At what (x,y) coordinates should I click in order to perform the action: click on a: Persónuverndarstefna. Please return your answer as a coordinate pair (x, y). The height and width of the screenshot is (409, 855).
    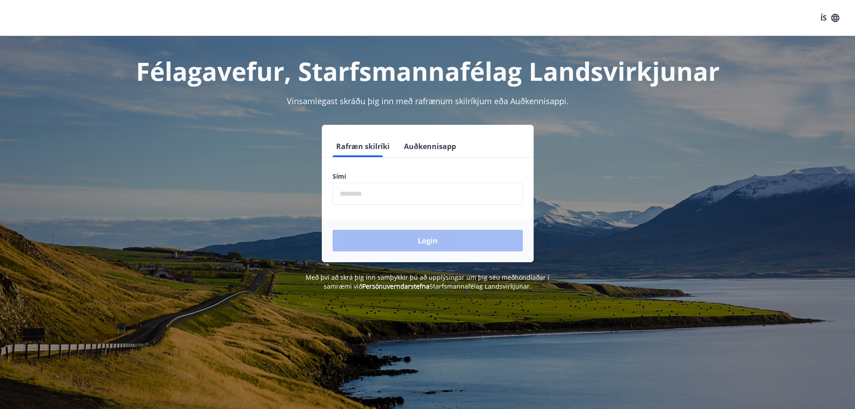
    Looking at the image, I should click on (396, 286).